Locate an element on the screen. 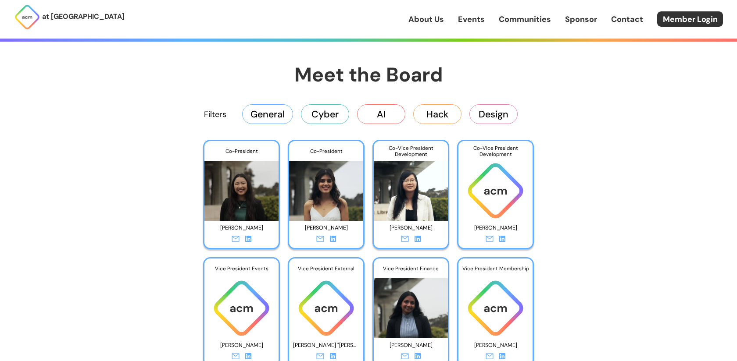  a: Member Login is located at coordinates (690, 19).